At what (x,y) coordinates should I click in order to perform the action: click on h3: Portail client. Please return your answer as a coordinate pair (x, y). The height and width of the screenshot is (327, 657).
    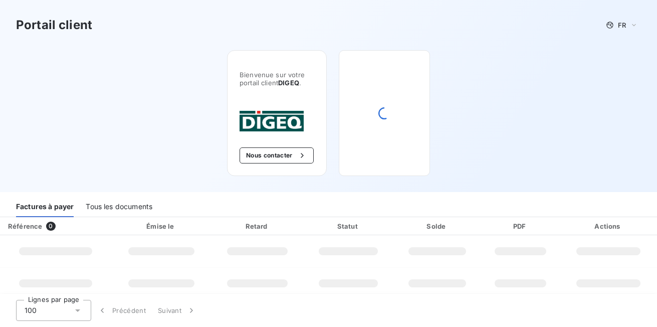
    Looking at the image, I should click on (54, 25).